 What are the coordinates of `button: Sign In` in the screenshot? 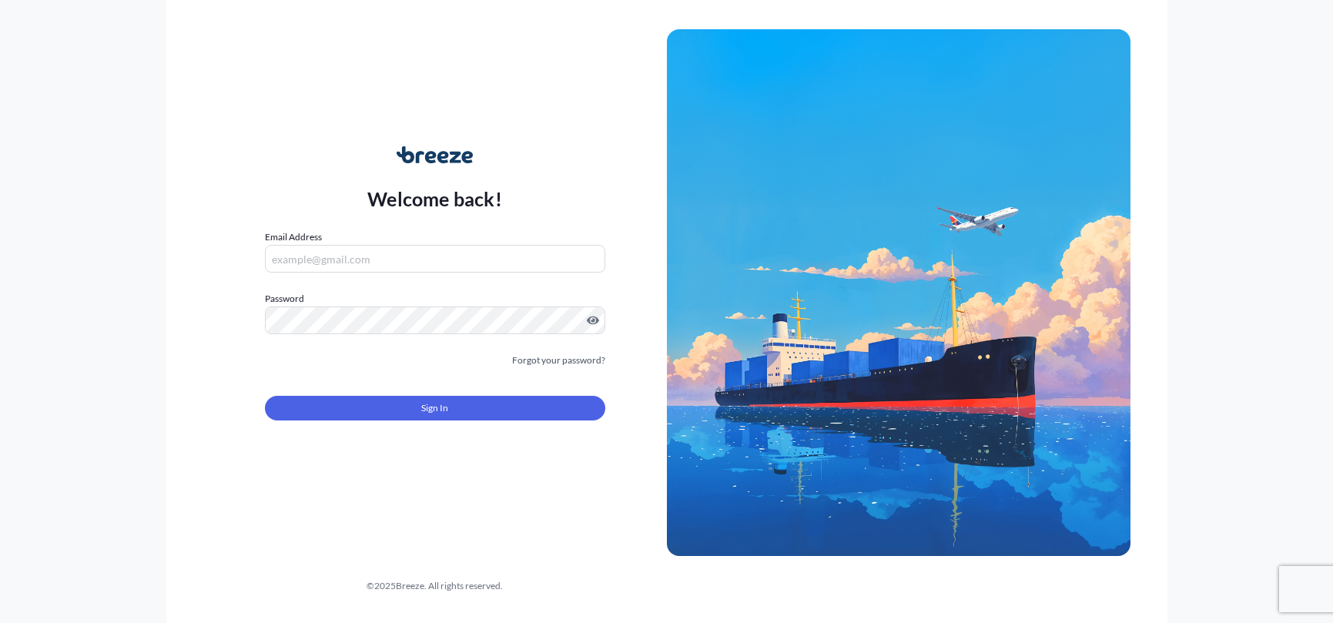 It's located at (435, 408).